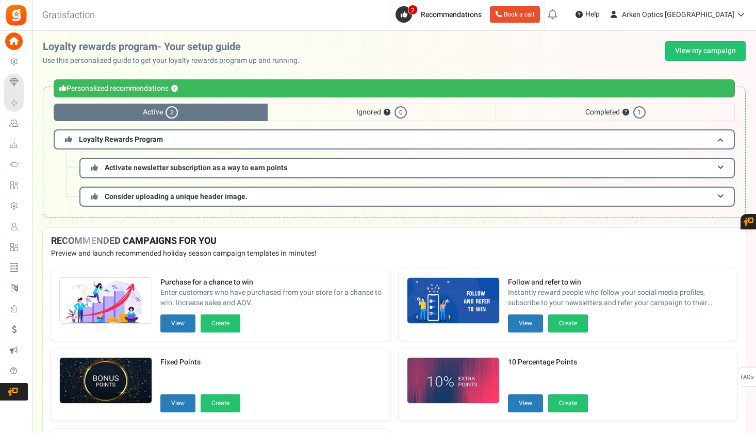  I want to click on p: Preview and launch recommended holiday season campaign templates in minutes!, so click(394, 254).